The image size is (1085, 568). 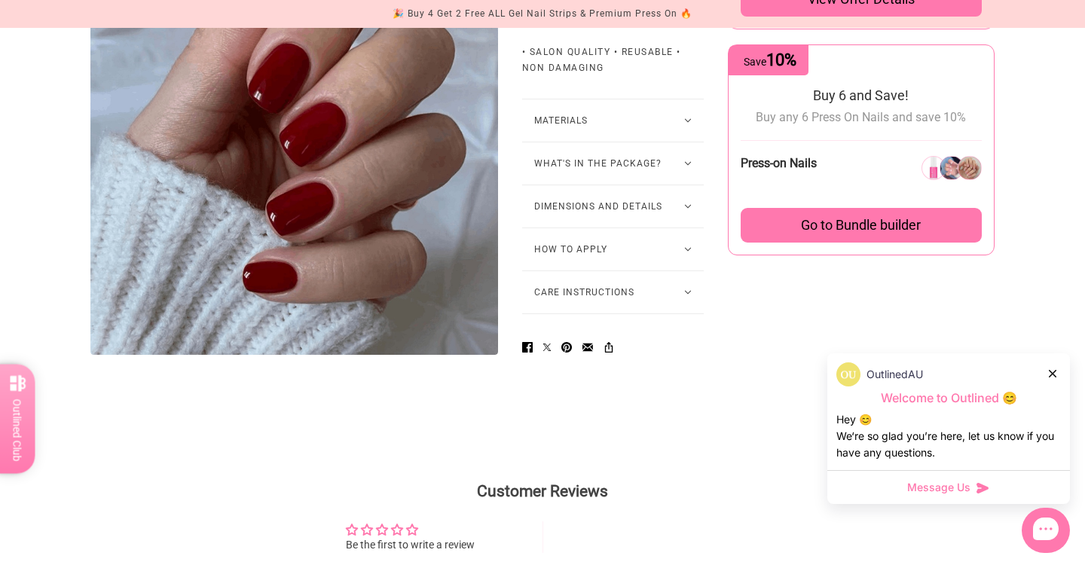 What do you see at coordinates (410, 530) in the screenshot?
I see `div: Average rating is 0.00 stars` at bounding box center [410, 530].